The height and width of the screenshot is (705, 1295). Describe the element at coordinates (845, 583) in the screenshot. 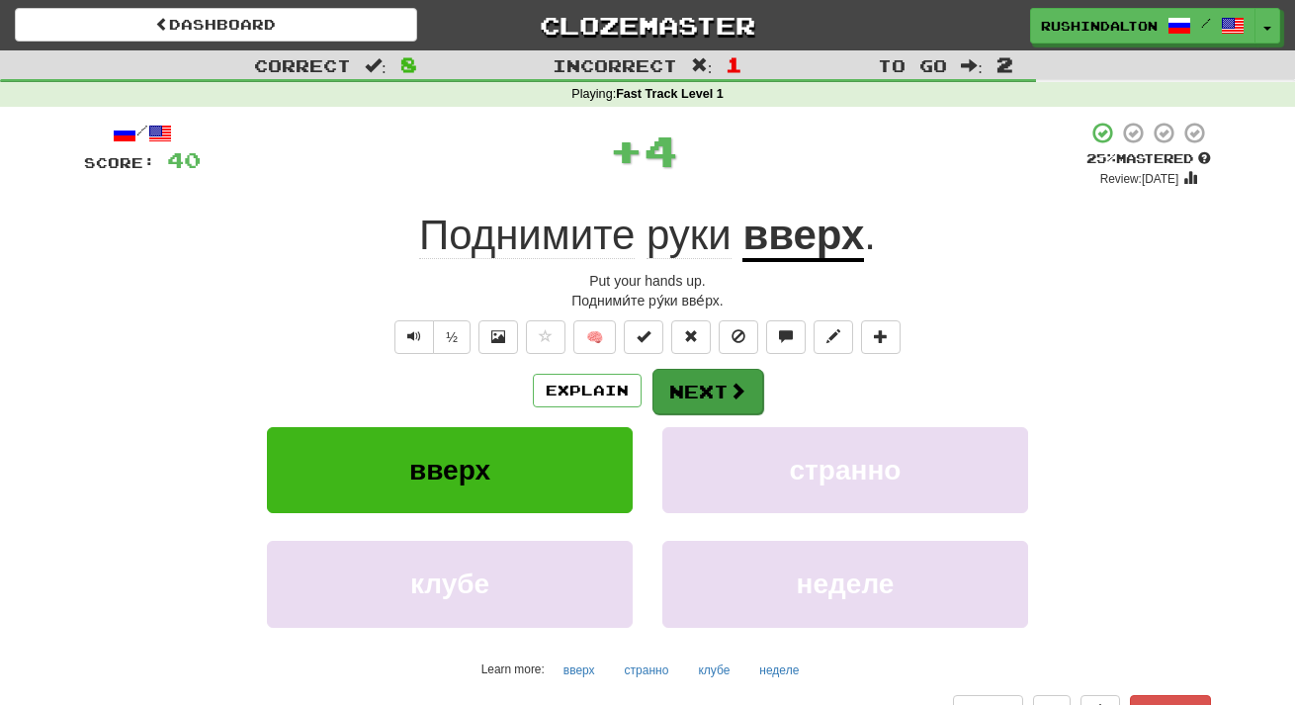

I see `span: неделе` at that location.